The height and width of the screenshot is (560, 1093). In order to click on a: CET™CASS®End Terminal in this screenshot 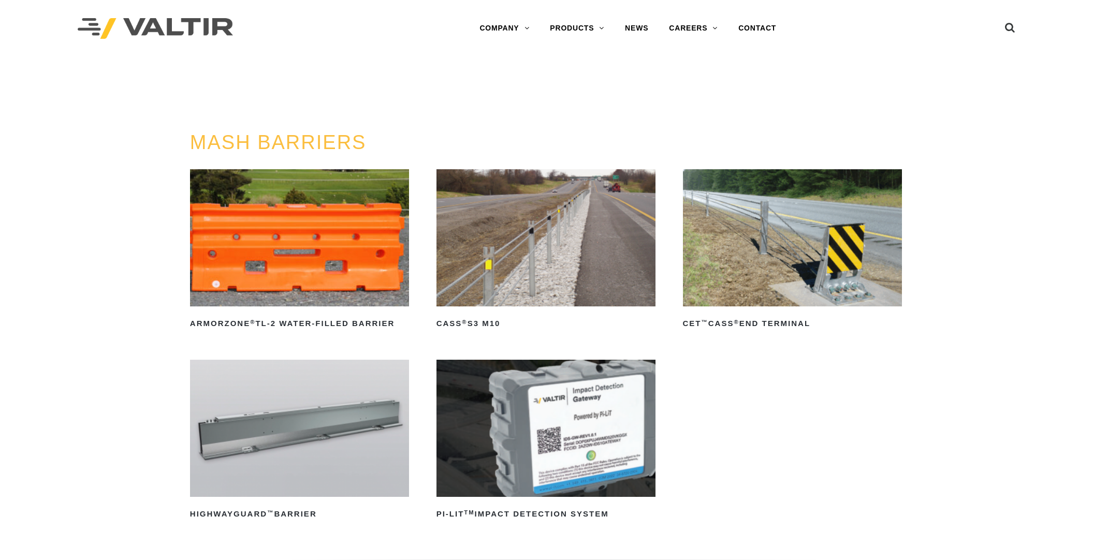, I will do `click(793, 251)`.